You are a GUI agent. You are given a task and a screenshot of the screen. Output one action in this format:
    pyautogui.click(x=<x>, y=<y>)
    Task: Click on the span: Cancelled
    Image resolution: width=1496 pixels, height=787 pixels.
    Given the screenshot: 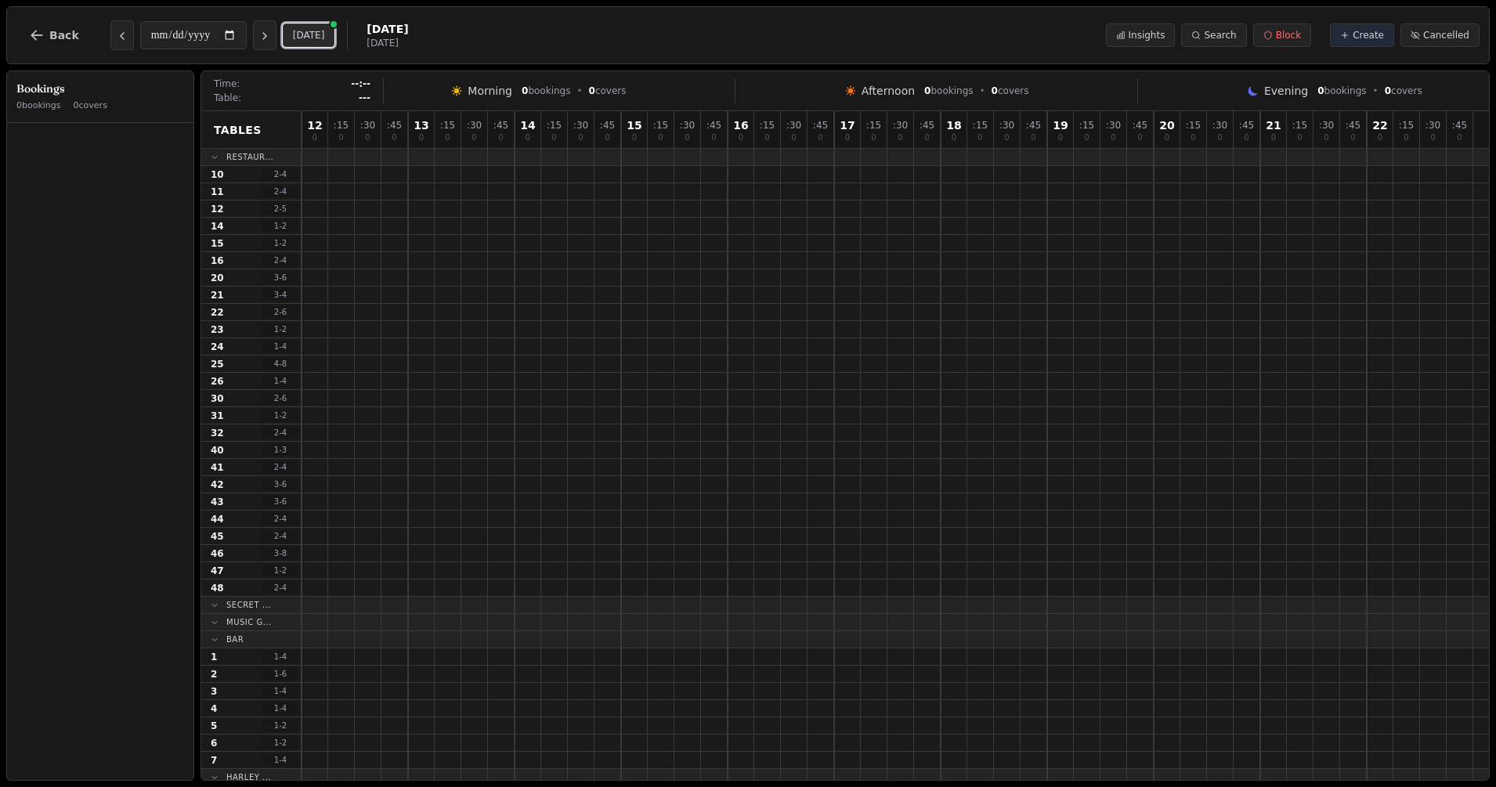 What is the action you would take?
    pyautogui.click(x=1446, y=35)
    